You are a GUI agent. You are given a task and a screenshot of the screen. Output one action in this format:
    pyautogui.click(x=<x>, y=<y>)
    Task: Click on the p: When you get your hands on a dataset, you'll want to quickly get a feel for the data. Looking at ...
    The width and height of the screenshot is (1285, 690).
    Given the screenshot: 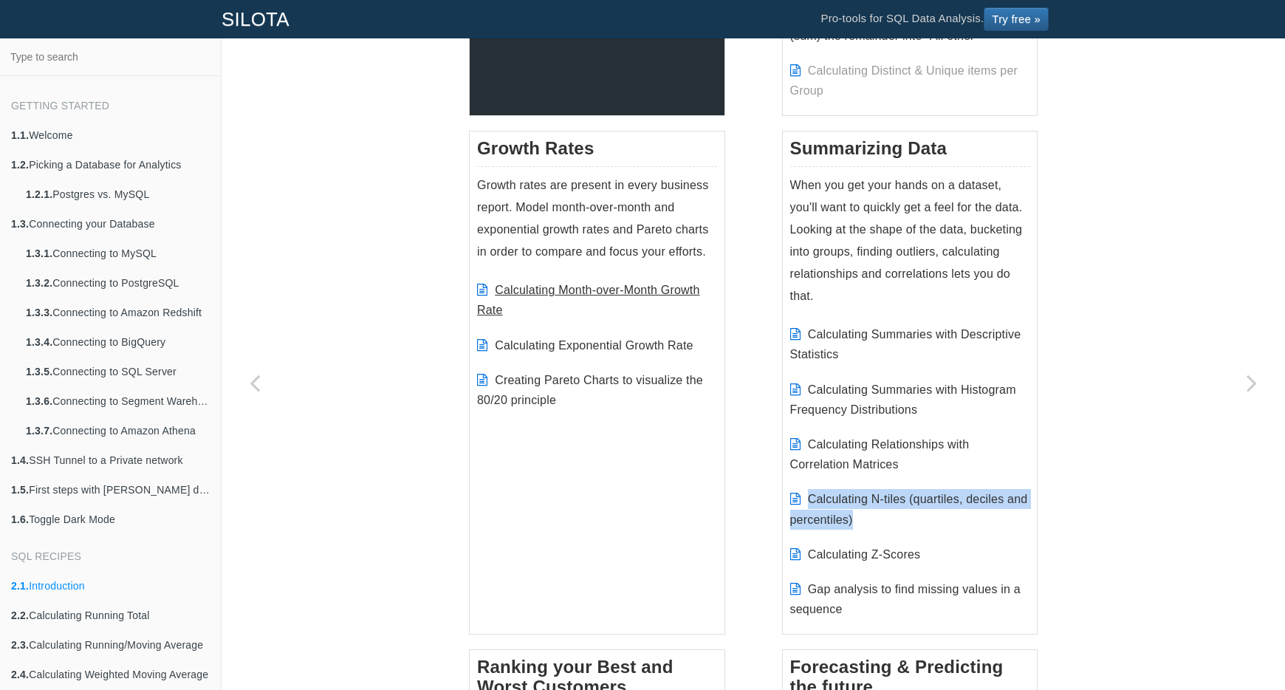 What is the action you would take?
    pyautogui.click(x=910, y=241)
    